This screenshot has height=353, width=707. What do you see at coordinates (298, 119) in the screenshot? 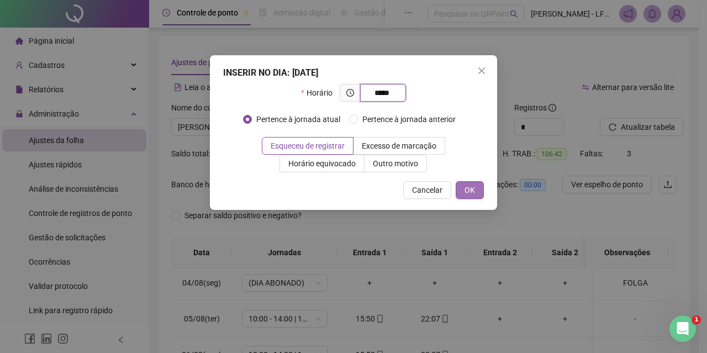
I see `span: Pertence à jornada atual` at bounding box center [298, 119].